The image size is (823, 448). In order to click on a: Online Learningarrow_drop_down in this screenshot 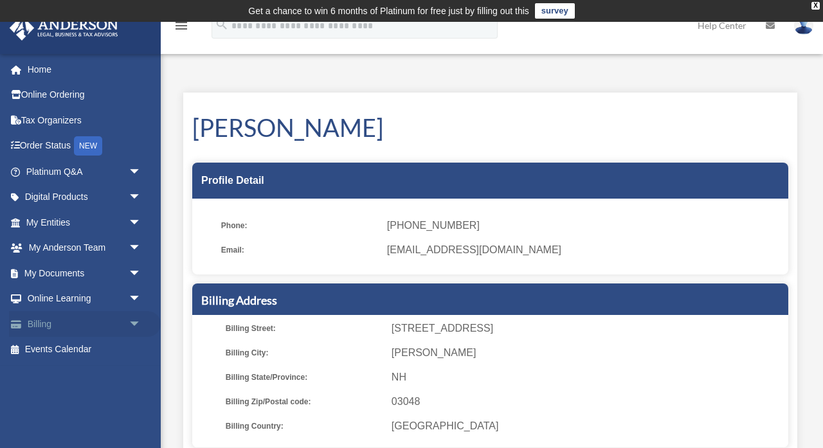, I will do `click(85, 299)`.